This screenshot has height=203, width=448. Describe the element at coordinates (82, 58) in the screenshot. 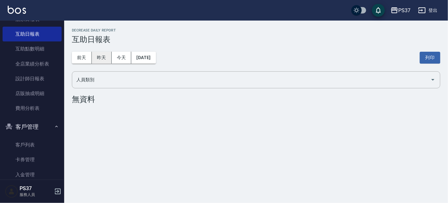

I see `button: 前天` at that location.